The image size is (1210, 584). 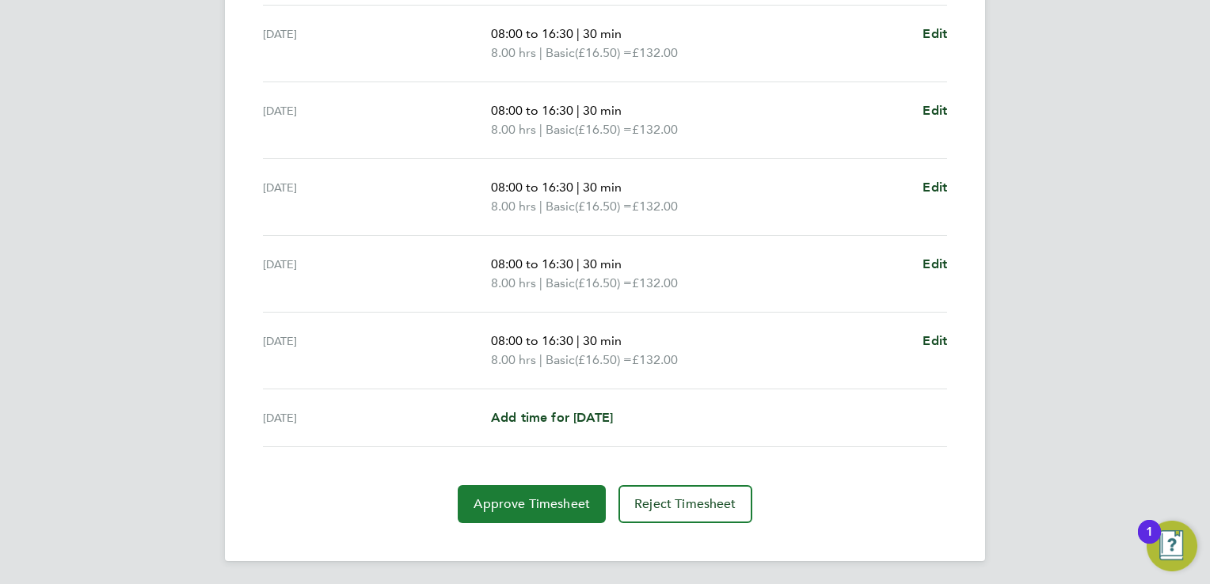 I want to click on span: Reject Timesheet, so click(x=685, y=504).